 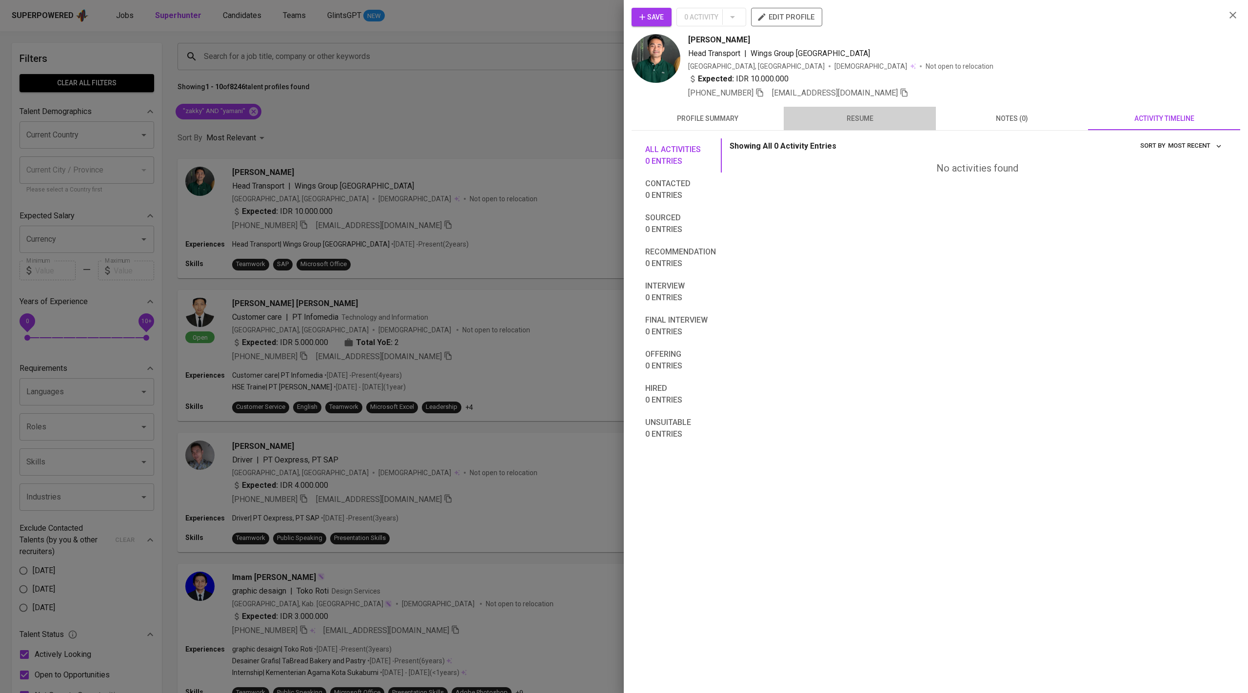 I want to click on div: IDR 10.000.000, so click(x=738, y=79).